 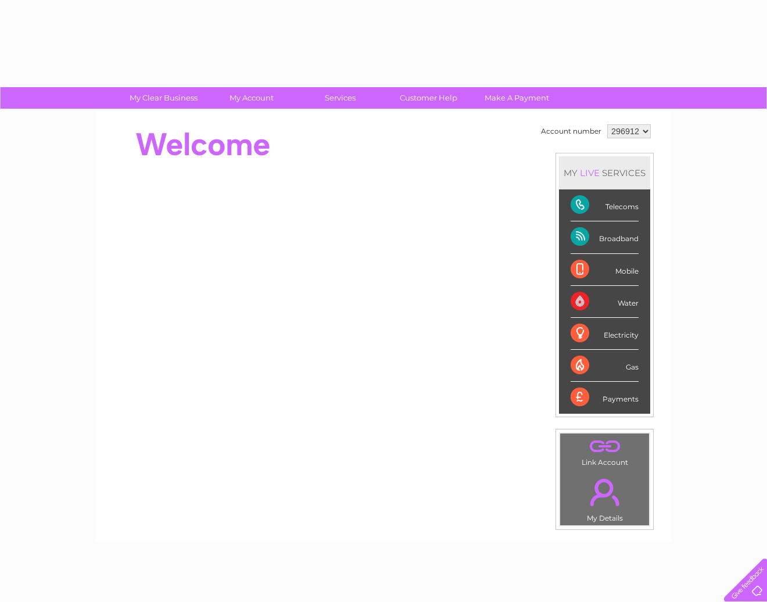 What do you see at coordinates (428, 98) in the screenshot?
I see `a: Customer Help` at bounding box center [428, 98].